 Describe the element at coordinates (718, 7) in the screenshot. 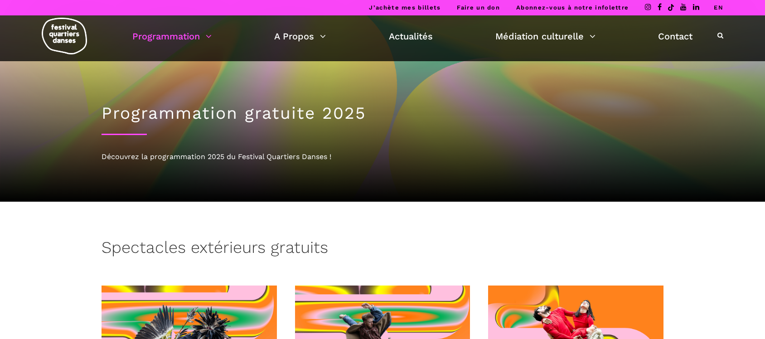

I see `a: EN` at that location.